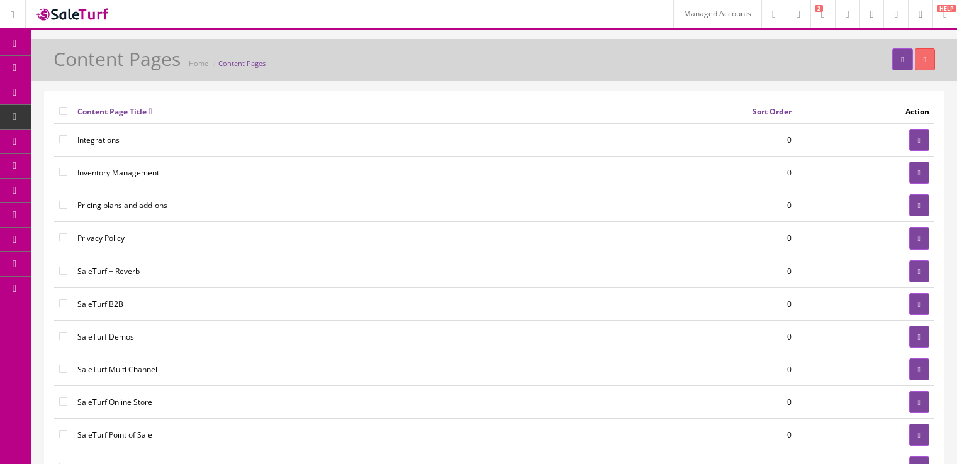 The width and height of the screenshot is (957, 464). What do you see at coordinates (335, 369) in the screenshot?
I see `td: SaleTurf Multi Channel` at bounding box center [335, 369].